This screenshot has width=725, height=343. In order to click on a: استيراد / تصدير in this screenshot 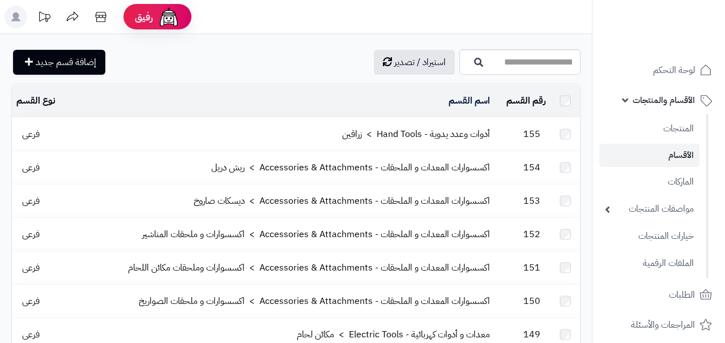, I will do `click(414, 62)`.